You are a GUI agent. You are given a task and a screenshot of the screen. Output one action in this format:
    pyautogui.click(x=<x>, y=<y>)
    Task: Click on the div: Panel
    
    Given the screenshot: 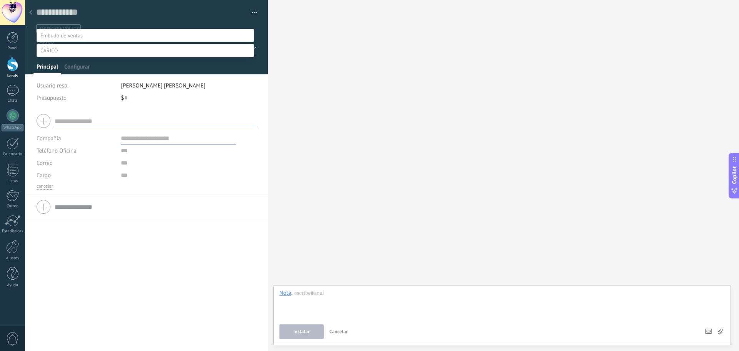 What is the action you would take?
    pyautogui.click(x=13, y=48)
    